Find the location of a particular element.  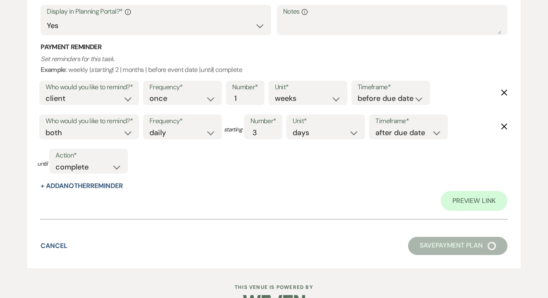

h3: Payment Reminder is located at coordinates (274, 47).